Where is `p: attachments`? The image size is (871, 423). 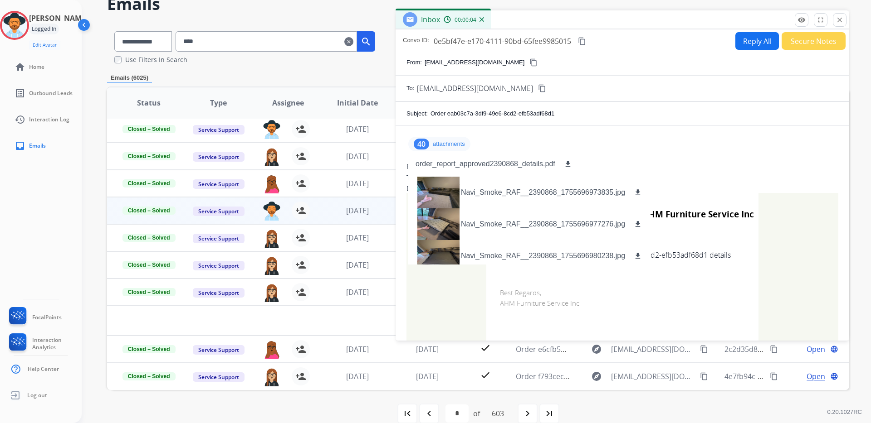 p: attachments is located at coordinates (448, 144).